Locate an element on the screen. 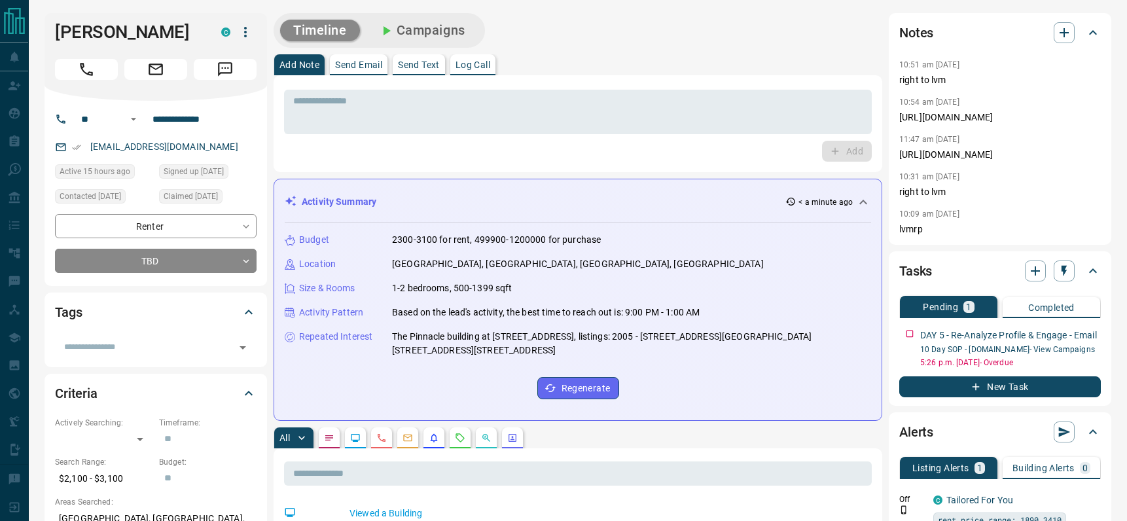 The width and height of the screenshot is (1127, 521). p: Actively Searching: is located at coordinates (103, 423).